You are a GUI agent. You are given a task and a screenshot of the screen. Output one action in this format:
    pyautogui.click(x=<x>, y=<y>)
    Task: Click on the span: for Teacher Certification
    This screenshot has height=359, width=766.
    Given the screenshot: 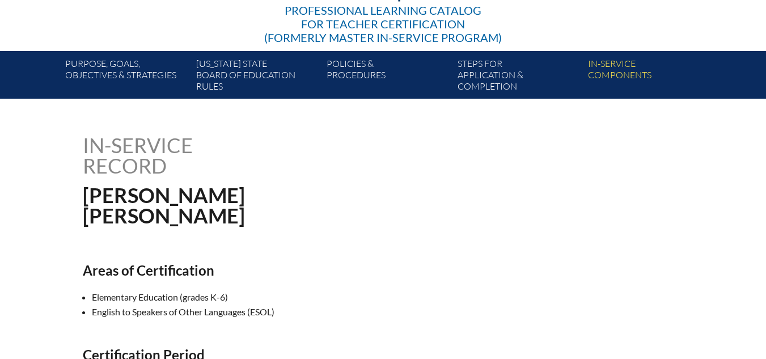 What is the action you would take?
    pyautogui.click(x=383, y=24)
    